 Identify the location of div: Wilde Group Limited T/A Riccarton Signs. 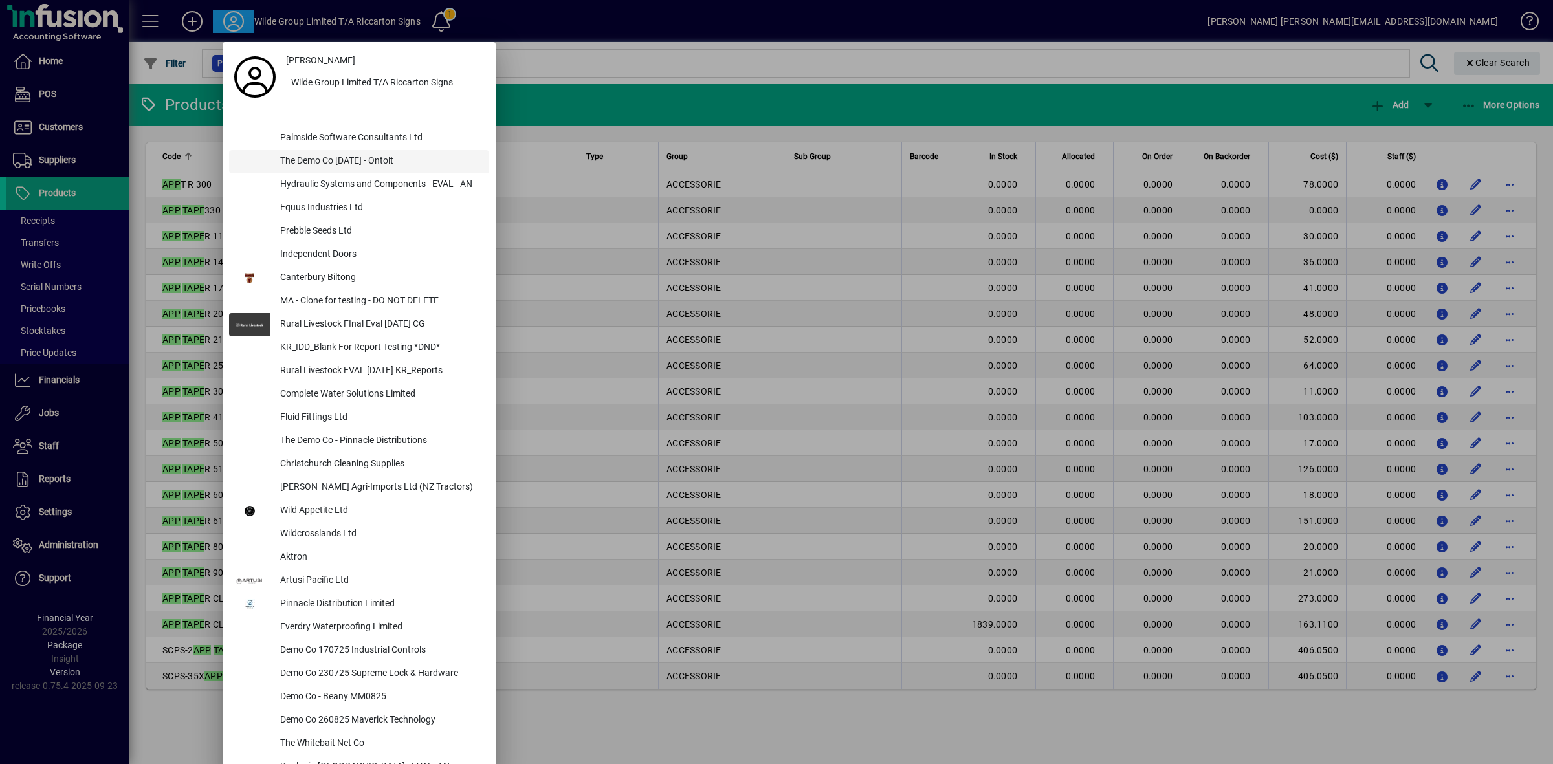
(385, 83).